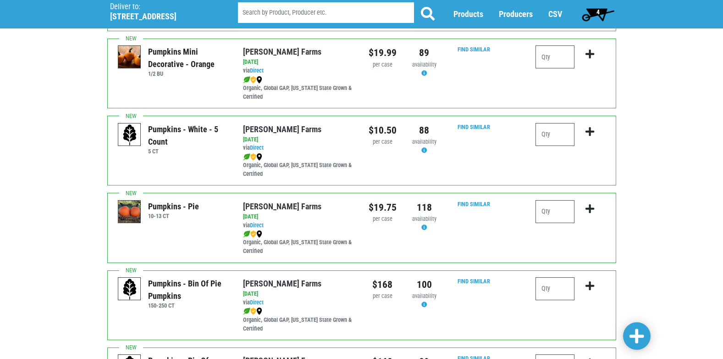 This screenshot has width=723, height=359. I want to click on a: 4, so click(598, 14).